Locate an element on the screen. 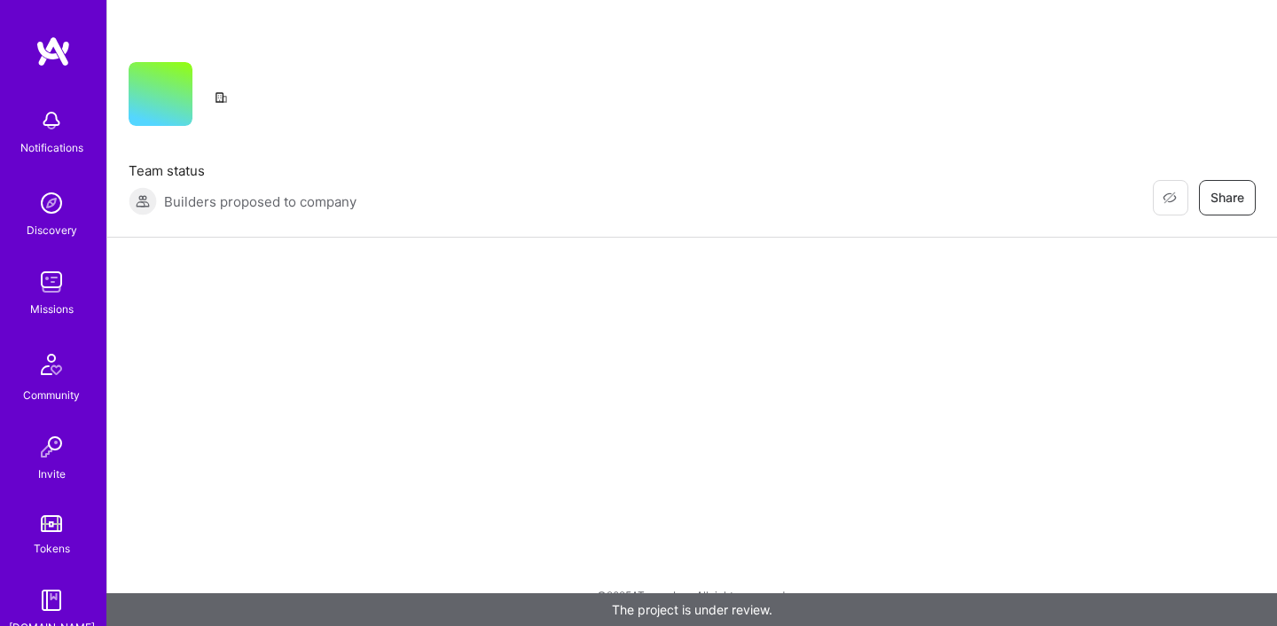 The width and height of the screenshot is (1277, 626). i: icon EyeClosed is located at coordinates (1169, 198).